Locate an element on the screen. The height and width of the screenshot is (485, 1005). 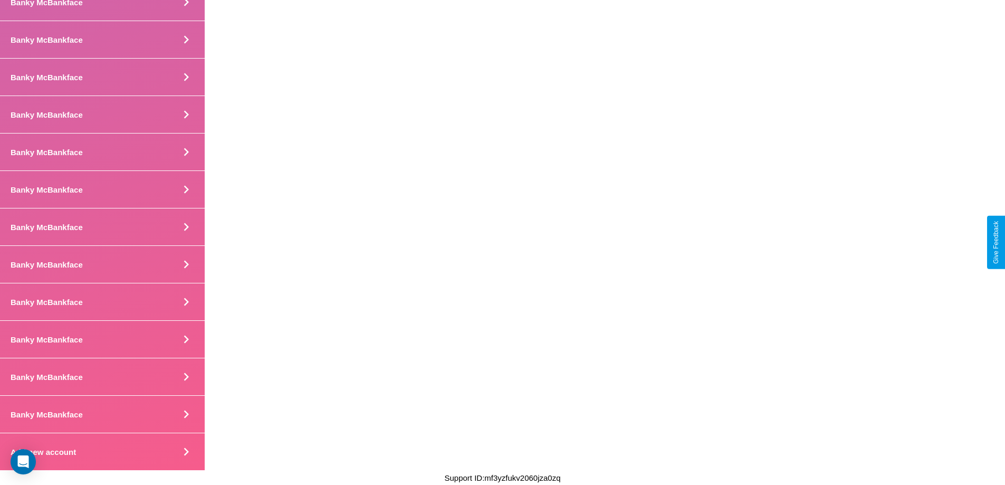
p: Support ID: mf3yzfukv2060jza0zq is located at coordinates (502, 477).